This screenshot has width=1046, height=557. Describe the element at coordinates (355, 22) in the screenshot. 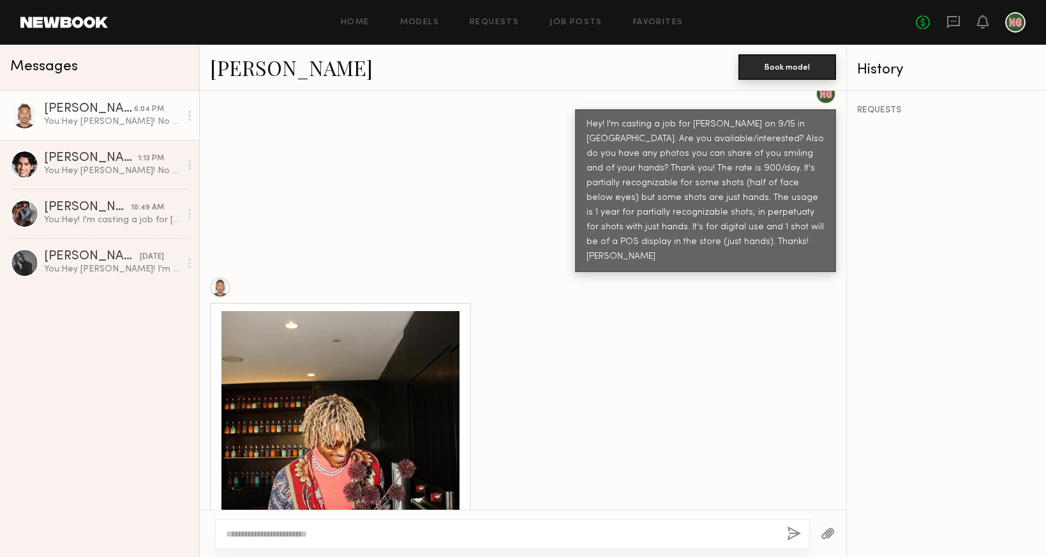

I see `a: Home` at that location.